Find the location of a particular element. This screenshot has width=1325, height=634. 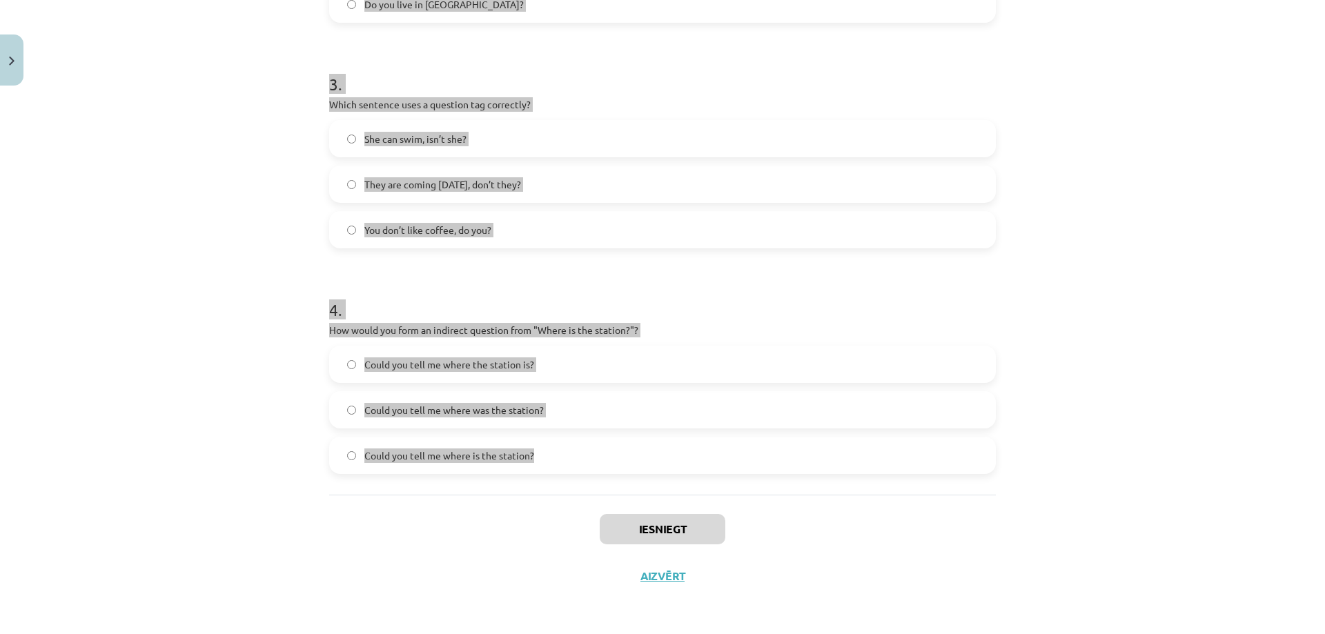

input: Could you tell me where was the station? is located at coordinates (351, 410).